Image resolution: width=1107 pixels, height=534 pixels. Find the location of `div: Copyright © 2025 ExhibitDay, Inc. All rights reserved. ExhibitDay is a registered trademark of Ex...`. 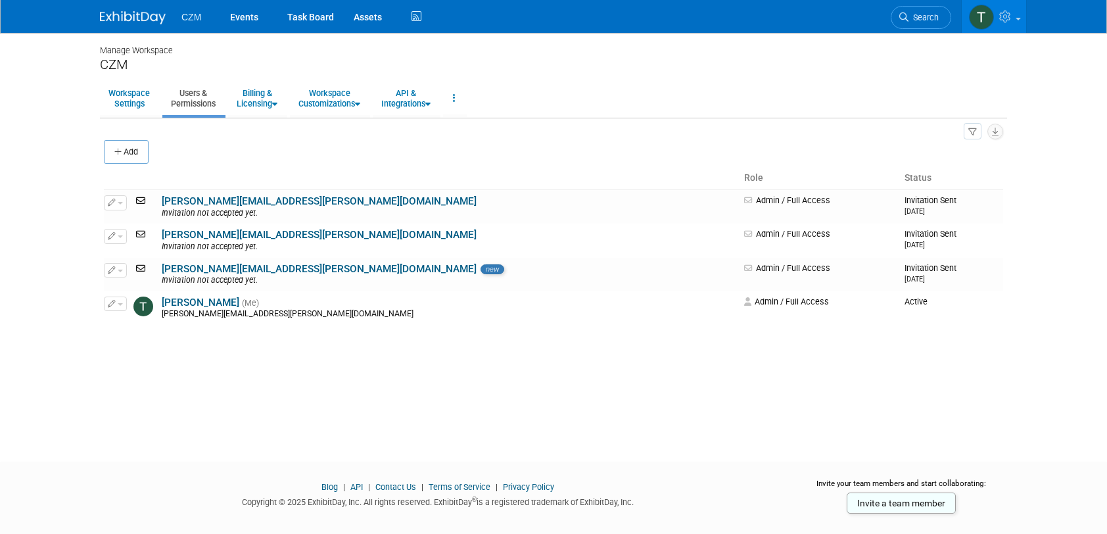

div: Copyright © 2025 ExhibitDay, Inc. All rights reserved. ExhibitDay is a registered trademark of Ex... is located at coordinates (438, 500).